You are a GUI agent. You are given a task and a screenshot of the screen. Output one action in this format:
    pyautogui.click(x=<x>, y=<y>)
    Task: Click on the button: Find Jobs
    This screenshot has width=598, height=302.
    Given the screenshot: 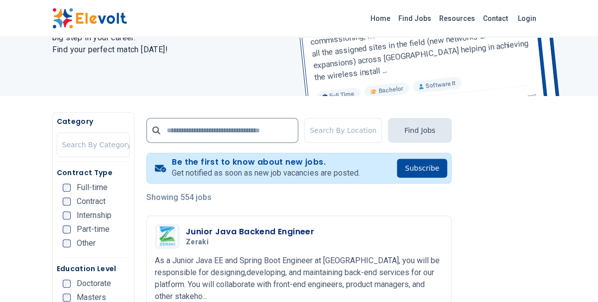 What is the action you would take?
    pyautogui.click(x=420, y=130)
    